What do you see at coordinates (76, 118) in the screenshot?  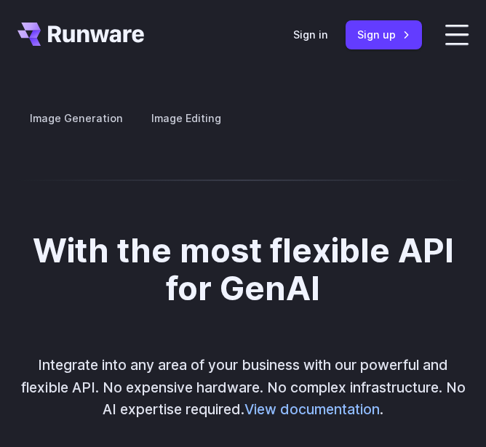 I see `label: Image Generation` at bounding box center [76, 118].